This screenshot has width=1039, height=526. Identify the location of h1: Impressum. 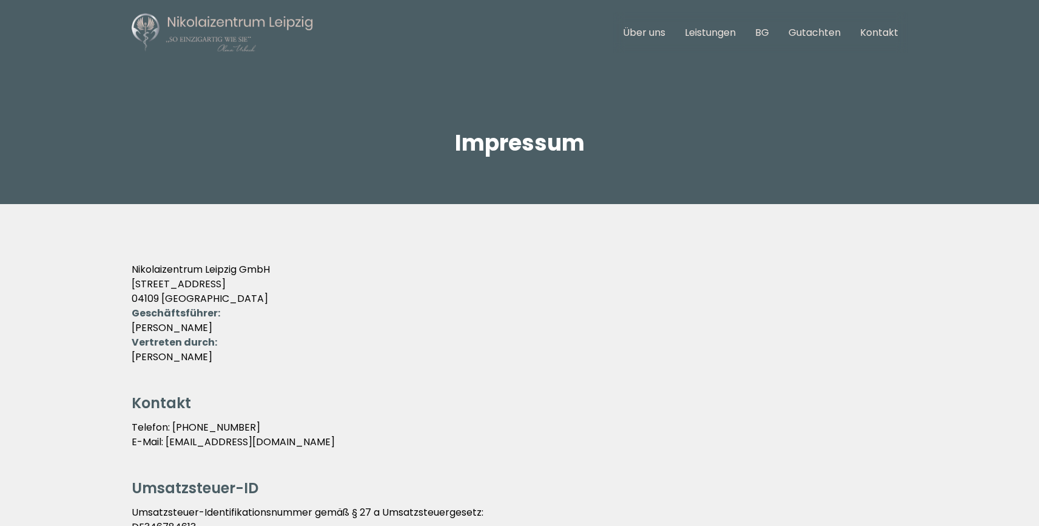
(520, 143).